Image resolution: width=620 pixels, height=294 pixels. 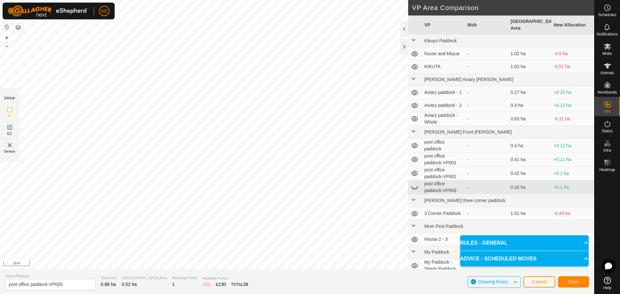 I want to click on a: Contact Us, so click(x=220, y=264).